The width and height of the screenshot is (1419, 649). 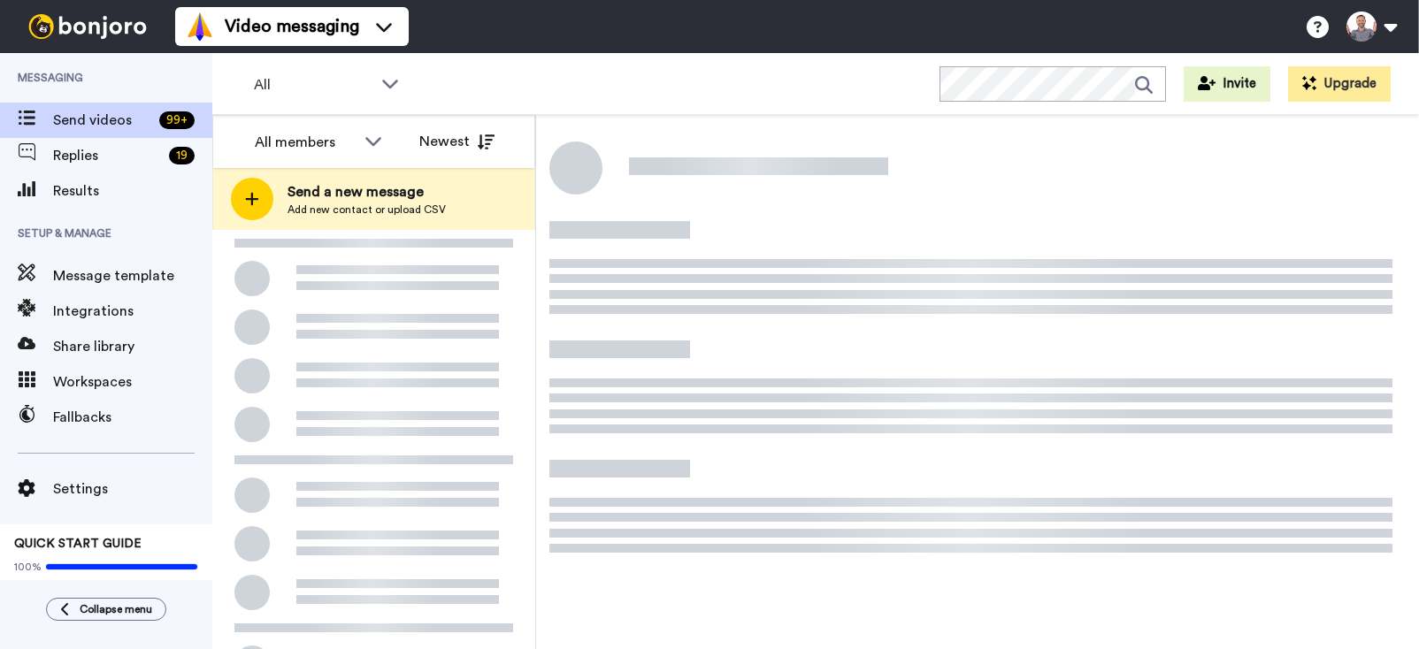 What do you see at coordinates (456, 142) in the screenshot?
I see `button: Newest` at bounding box center [456, 142].